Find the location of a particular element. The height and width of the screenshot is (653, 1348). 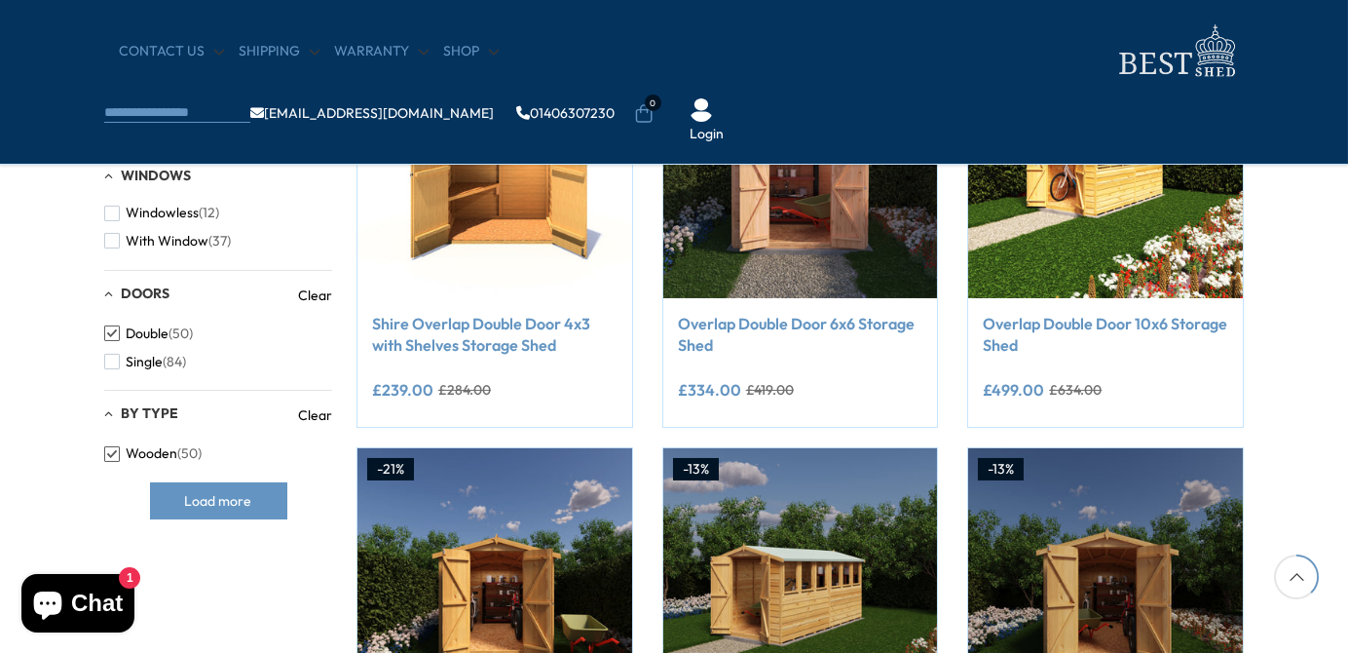

button: Single is located at coordinates (145, 361).